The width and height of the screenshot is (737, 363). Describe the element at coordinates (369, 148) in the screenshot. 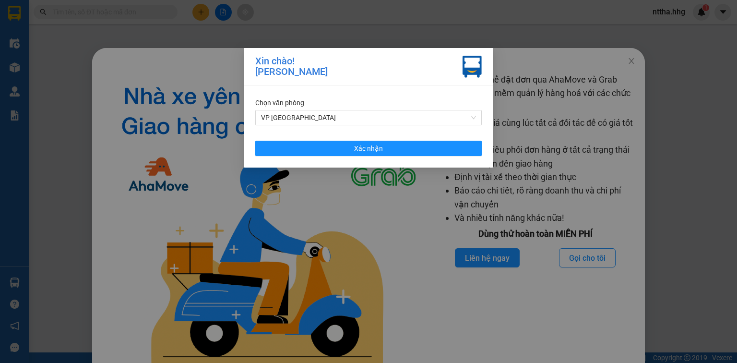

I see `span: Xác nhận` at that location.